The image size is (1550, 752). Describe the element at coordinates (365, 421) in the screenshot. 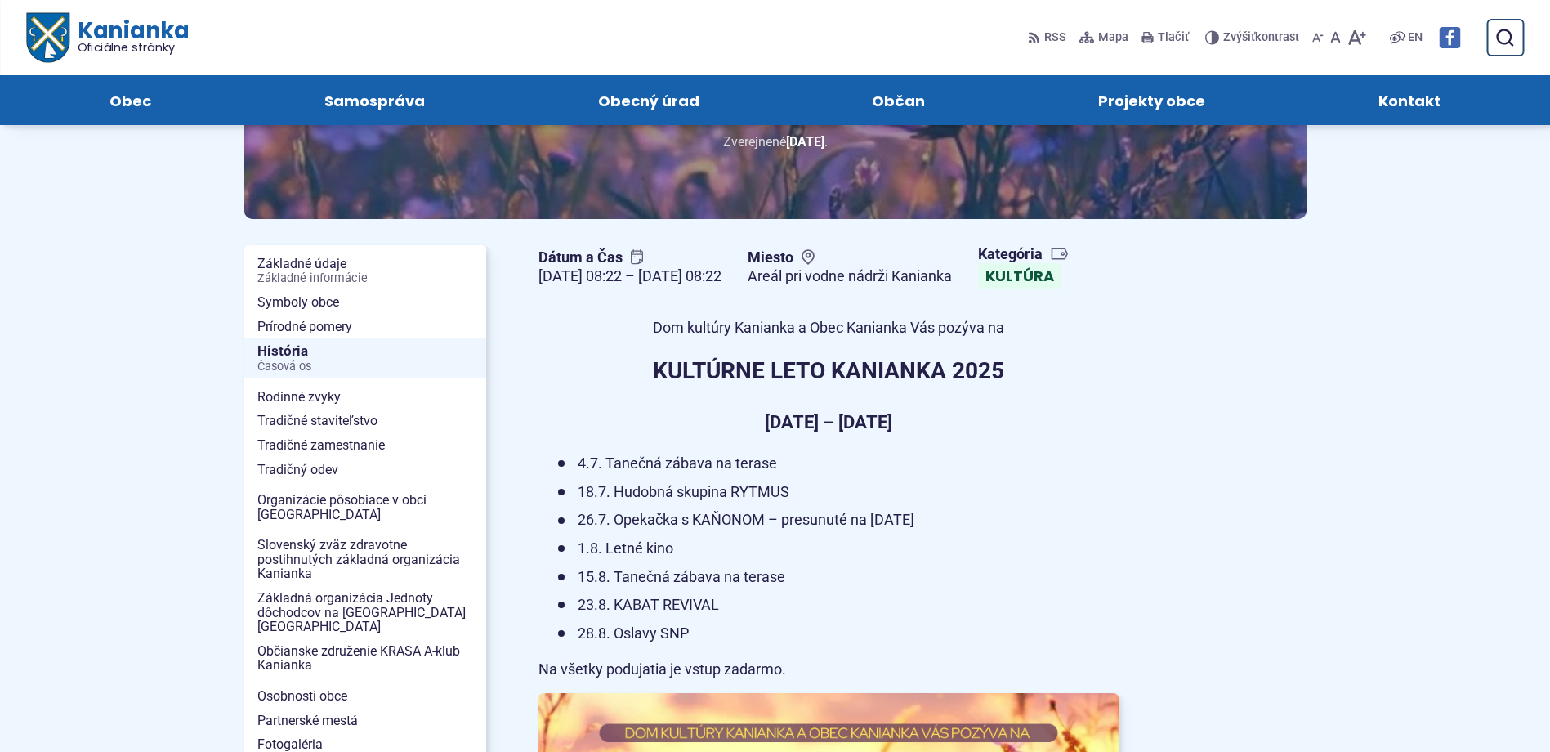

I see `a: Tradičné staviteľstvo` at that location.